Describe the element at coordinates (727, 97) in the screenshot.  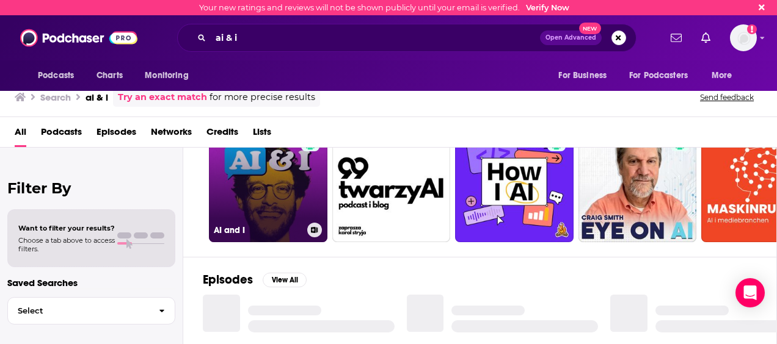
I see `button: Send feedback` at that location.